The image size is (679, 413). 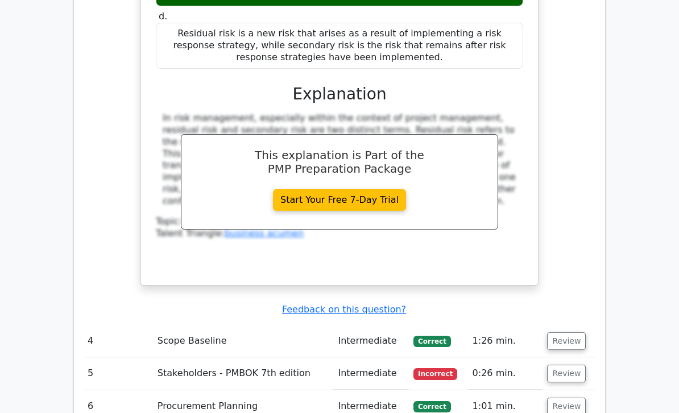 What do you see at coordinates (339, 200) in the screenshot?
I see `a: Start Your Free 7-Day Trial` at bounding box center [339, 200].